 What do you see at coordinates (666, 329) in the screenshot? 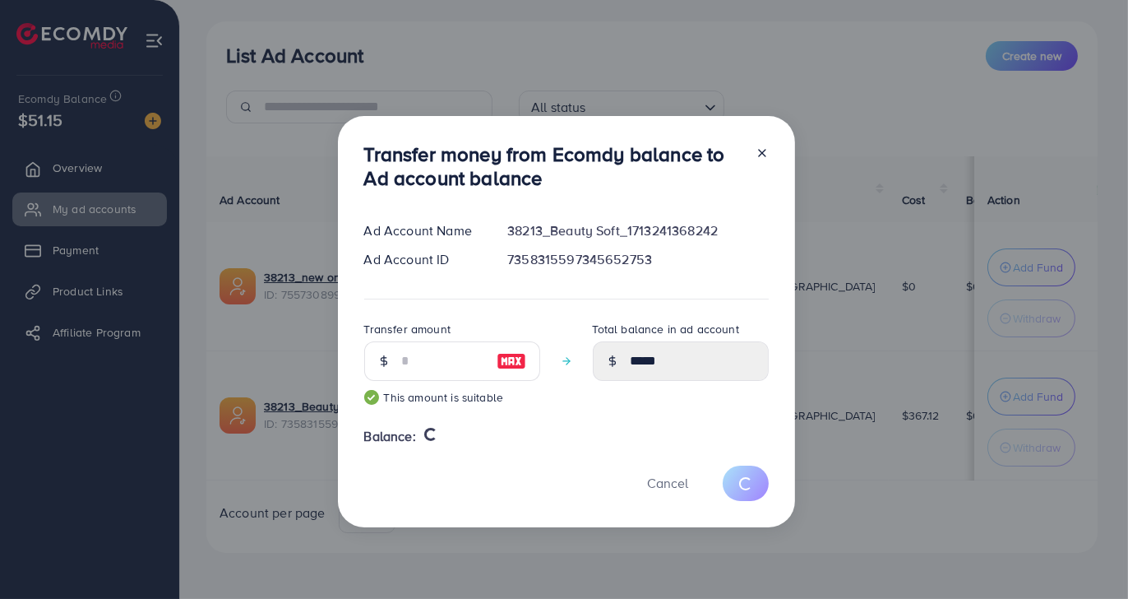
I see `label: Total balance in ad account` at bounding box center [666, 329].